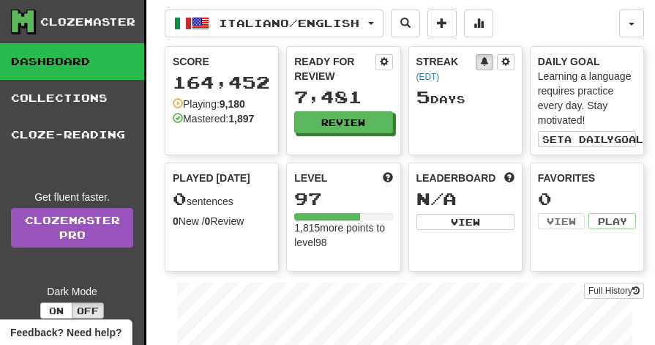 Image resolution: width=655 pixels, height=345 pixels. What do you see at coordinates (436, 198) in the screenshot?
I see `span: N/A` at bounding box center [436, 198].